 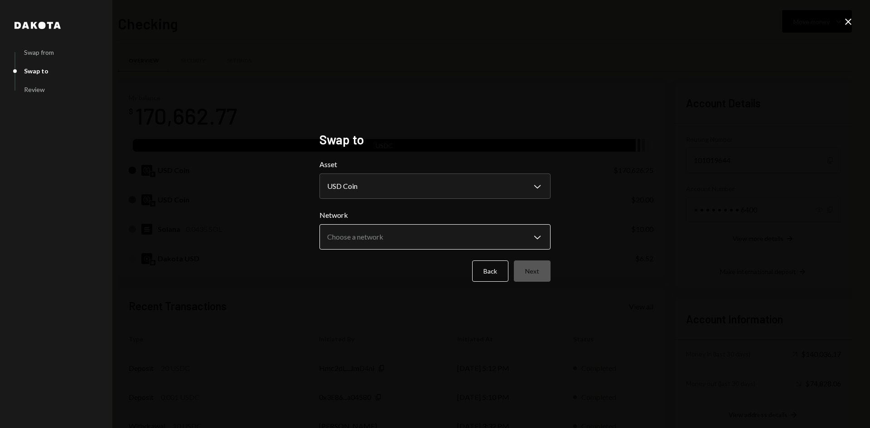 I want to click on button: Asset, so click(x=435, y=186).